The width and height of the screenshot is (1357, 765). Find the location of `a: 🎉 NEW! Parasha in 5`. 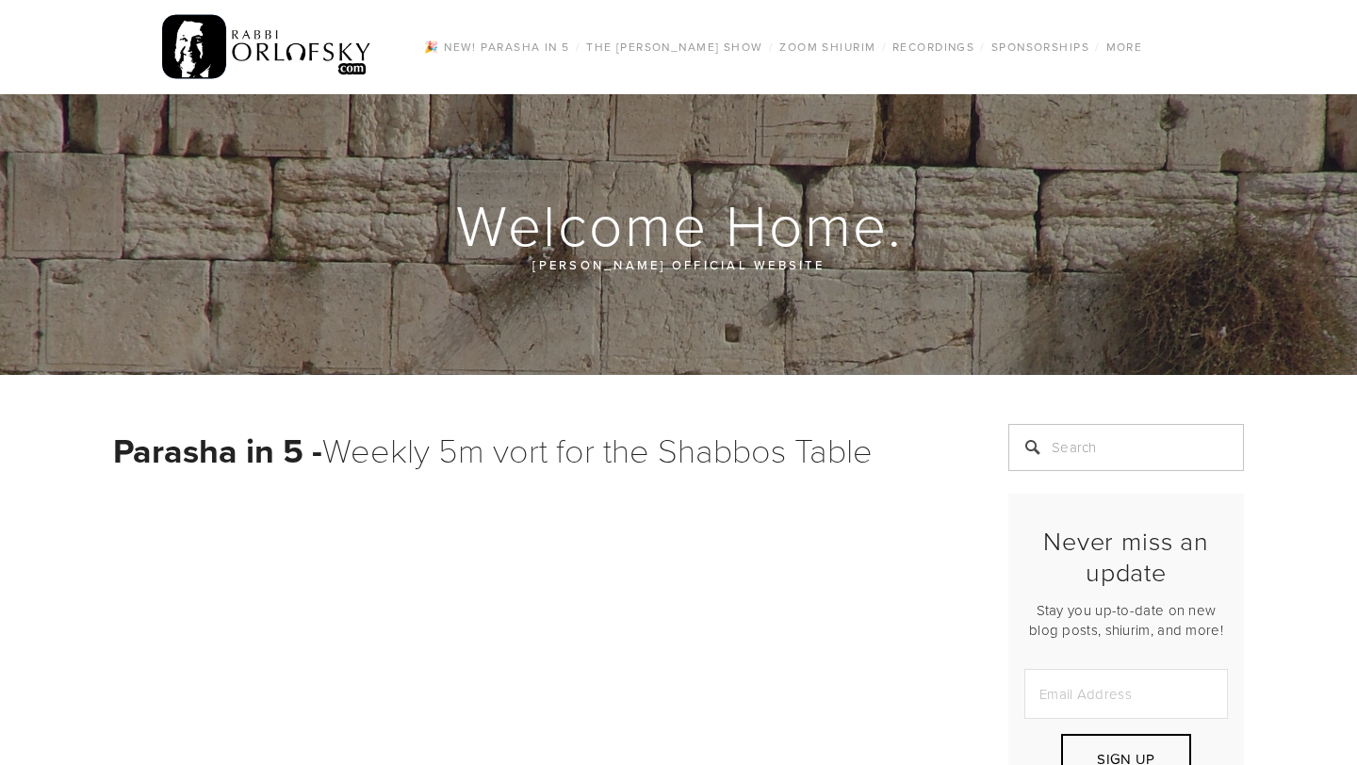

a: 🎉 NEW! Parasha in 5 is located at coordinates (497, 47).